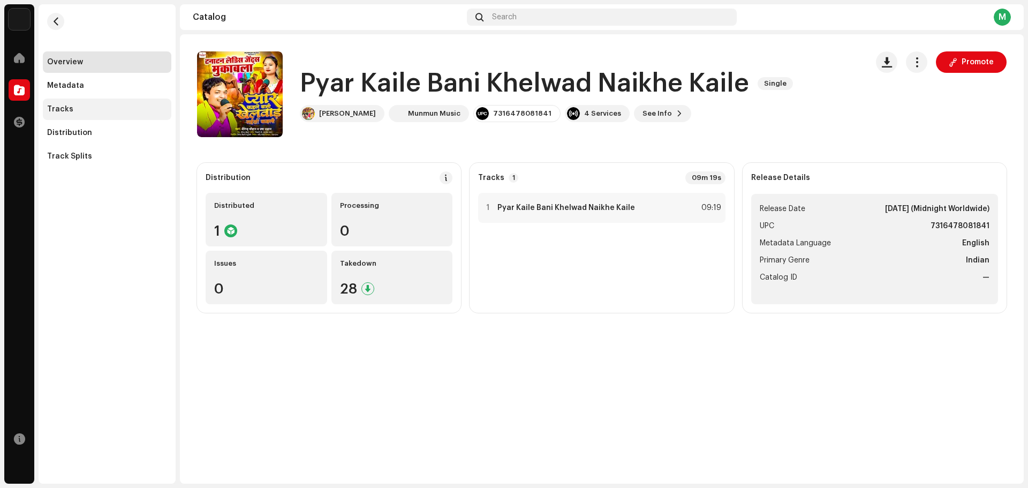 This screenshot has width=1028, height=488. Describe the element at coordinates (767, 226) in the screenshot. I see `span: UPC` at that location.